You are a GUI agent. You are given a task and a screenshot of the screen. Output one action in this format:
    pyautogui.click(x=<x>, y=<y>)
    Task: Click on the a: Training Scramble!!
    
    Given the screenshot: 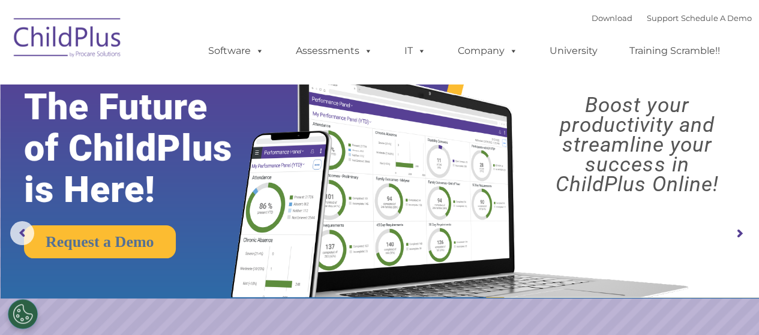 What is the action you would take?
    pyautogui.click(x=674, y=51)
    